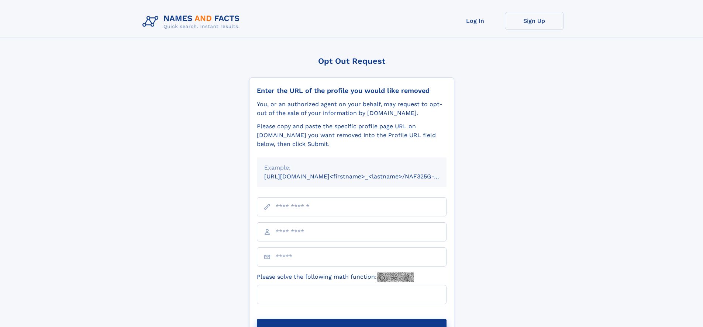  I want to click on img: Logo Names and Facts, so click(193, 22).